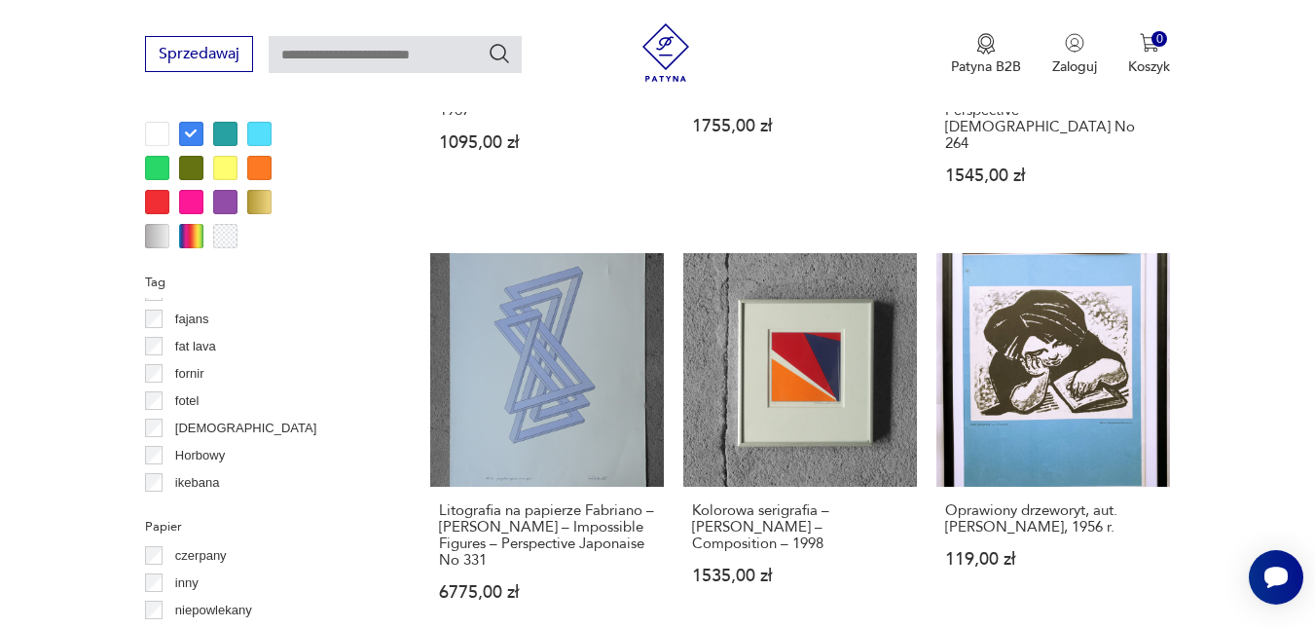  What do you see at coordinates (1149, 66) in the screenshot?
I see `p: Koszyk` at bounding box center [1149, 66].